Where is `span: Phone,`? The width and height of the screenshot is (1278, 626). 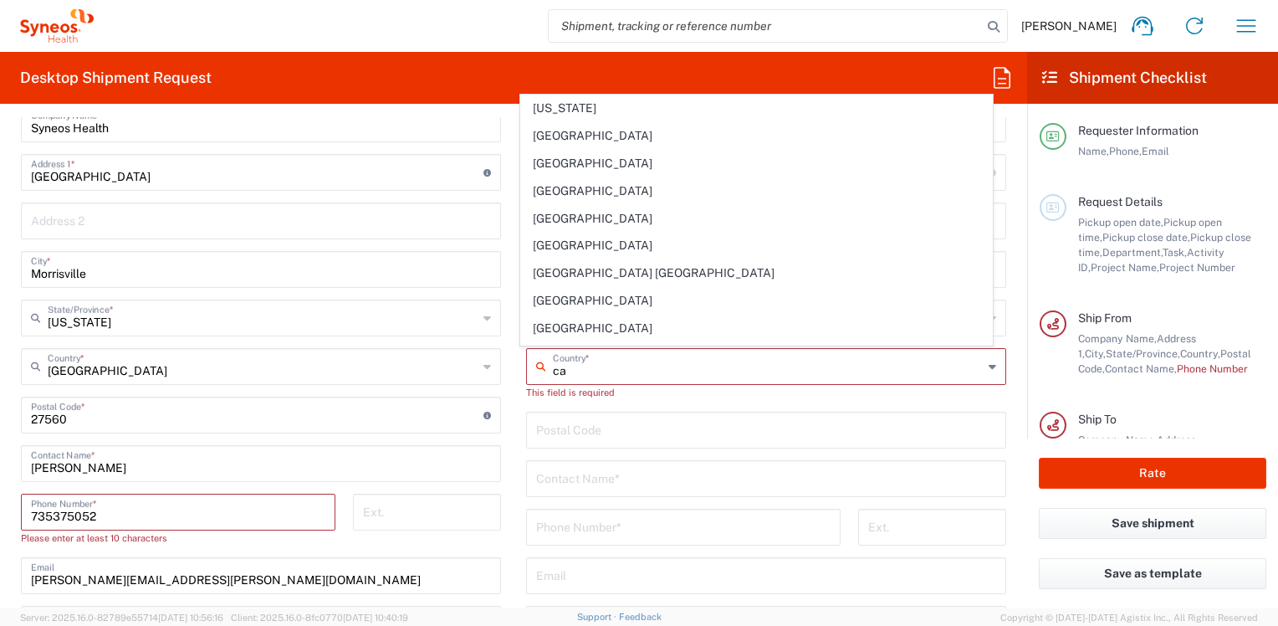 span: Phone, is located at coordinates (1125, 151).